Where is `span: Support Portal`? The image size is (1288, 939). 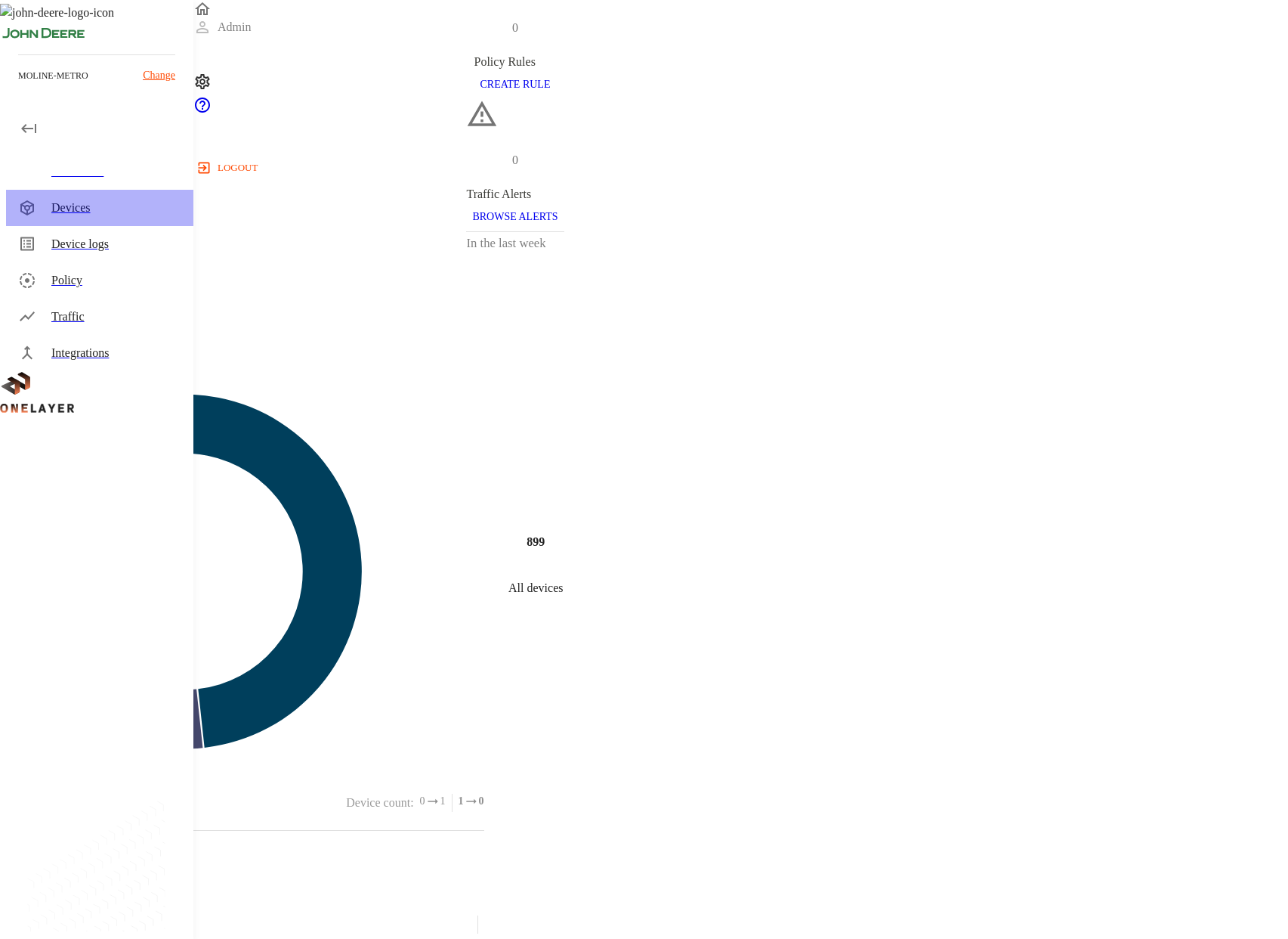 span: Support Portal is located at coordinates (203, 109).